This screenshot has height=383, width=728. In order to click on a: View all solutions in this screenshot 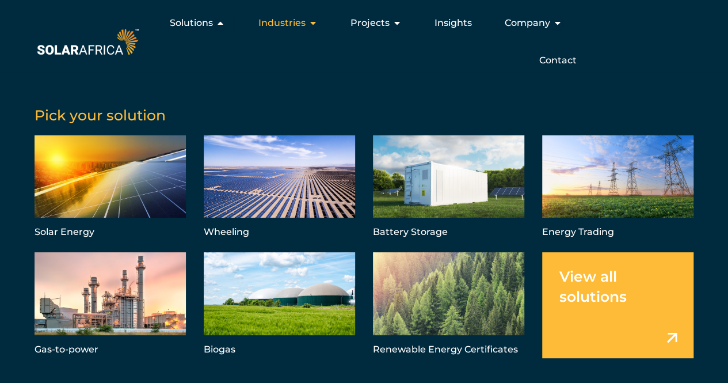, I will do `click(617, 304)`.